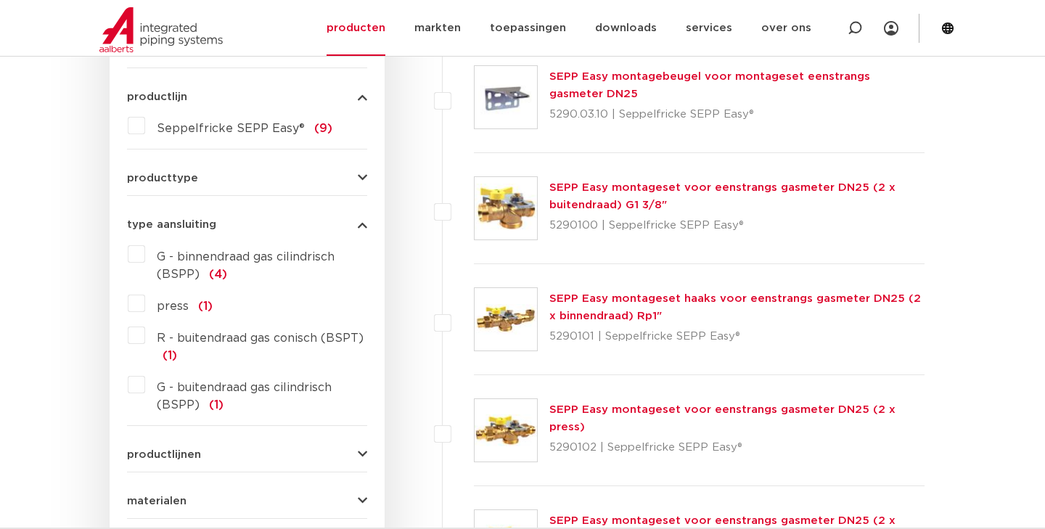 The image size is (1045, 529). Describe the element at coordinates (247, 454) in the screenshot. I see `button: productlijnen` at that location.